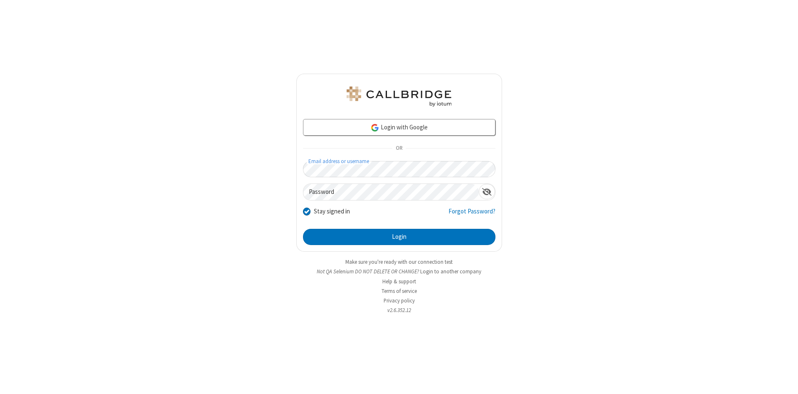 The width and height of the screenshot is (798, 394). What do you see at coordinates (399, 237) in the screenshot?
I see `button: Login` at bounding box center [399, 237].